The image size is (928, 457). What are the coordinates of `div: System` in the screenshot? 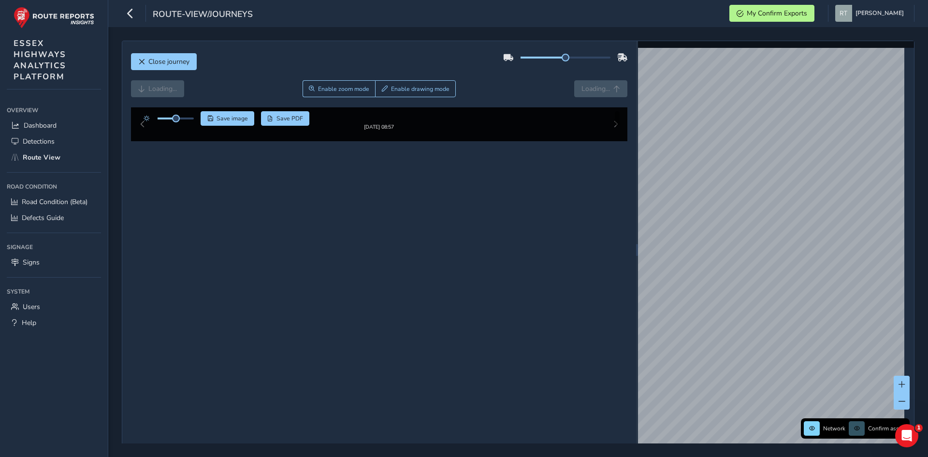 It's located at (54, 291).